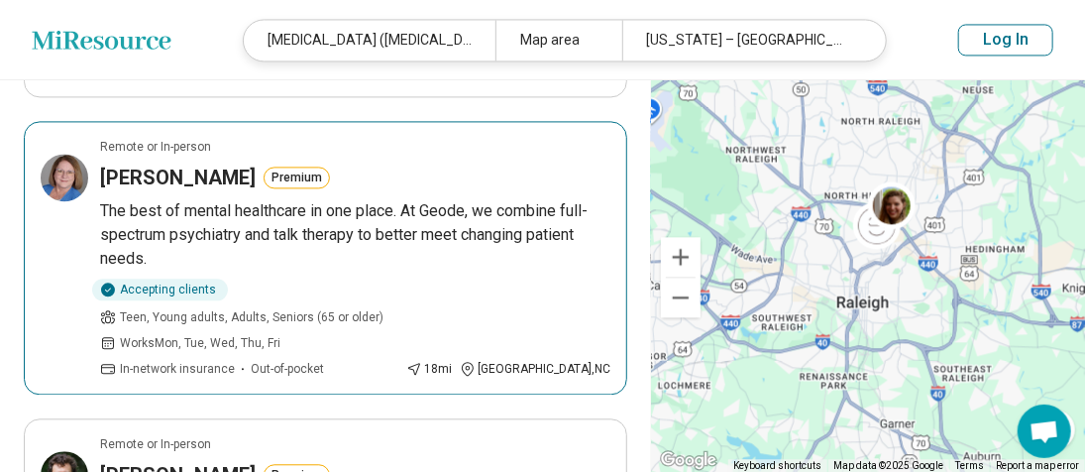 The width and height of the screenshot is (1085, 472). Describe the element at coordinates (558, 40) in the screenshot. I see `div: Map area` at that location.